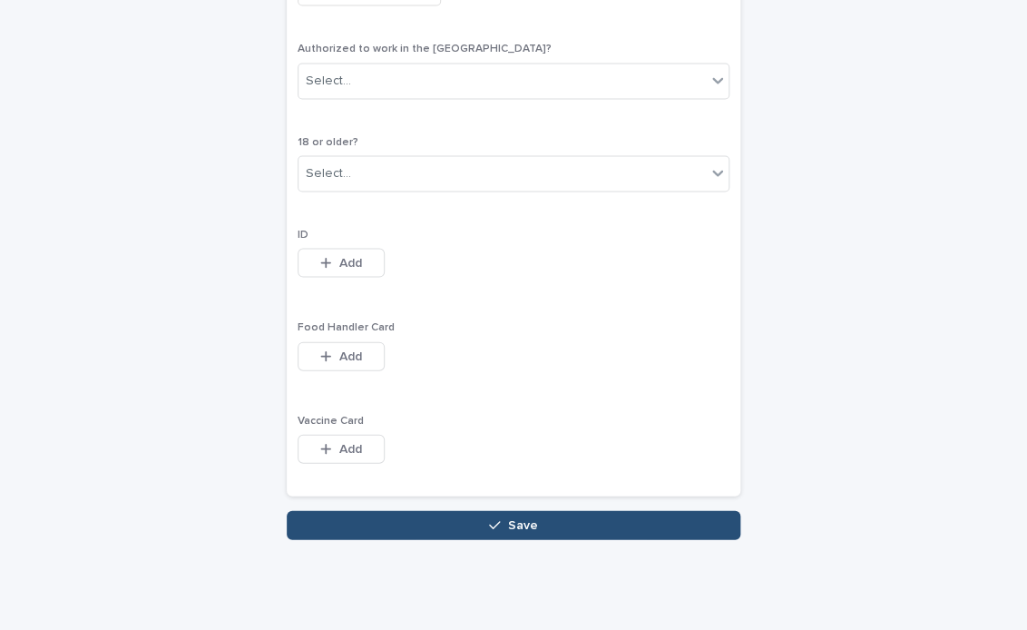 This screenshot has width=1027, height=630. What do you see at coordinates (514, 524) in the screenshot?
I see `button: Save` at bounding box center [514, 524].